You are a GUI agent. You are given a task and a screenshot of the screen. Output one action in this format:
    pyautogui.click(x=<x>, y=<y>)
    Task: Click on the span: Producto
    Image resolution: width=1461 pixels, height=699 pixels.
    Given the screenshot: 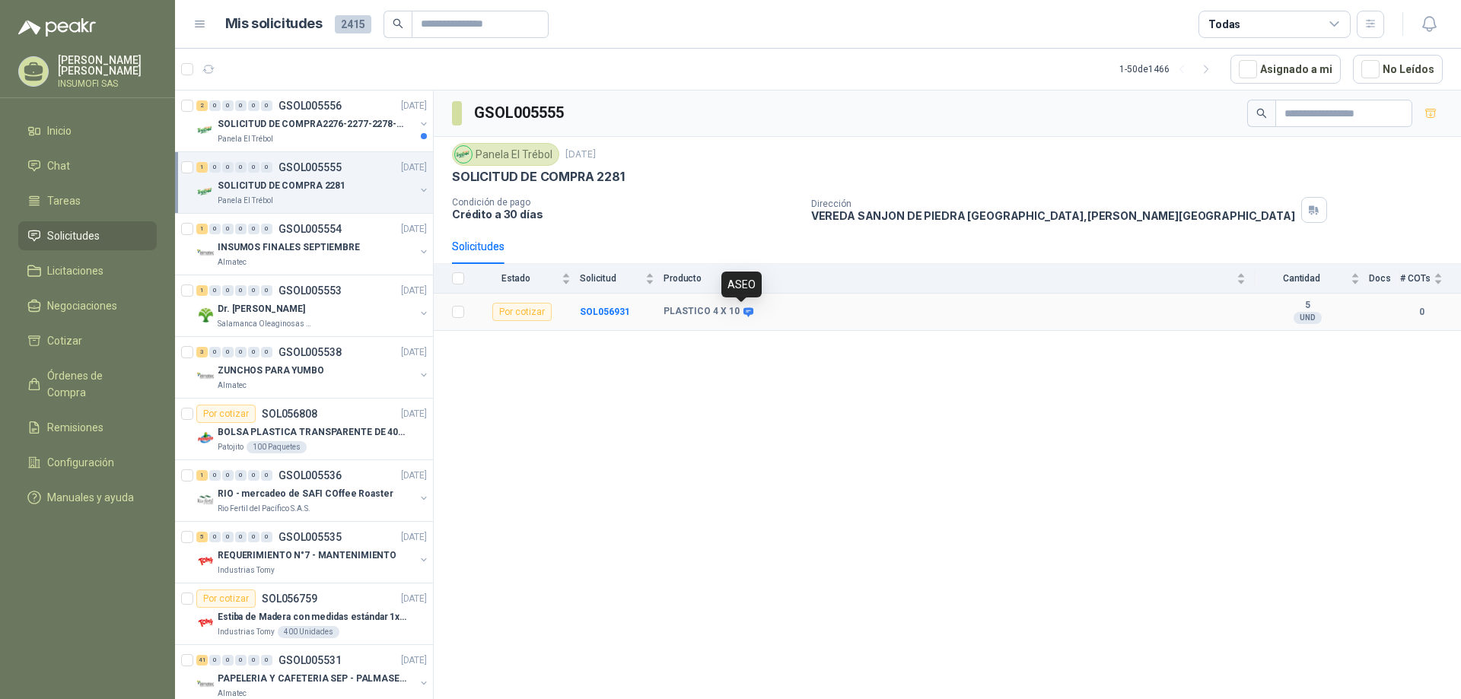 What is the action you would take?
    pyautogui.click(x=948, y=279)
    